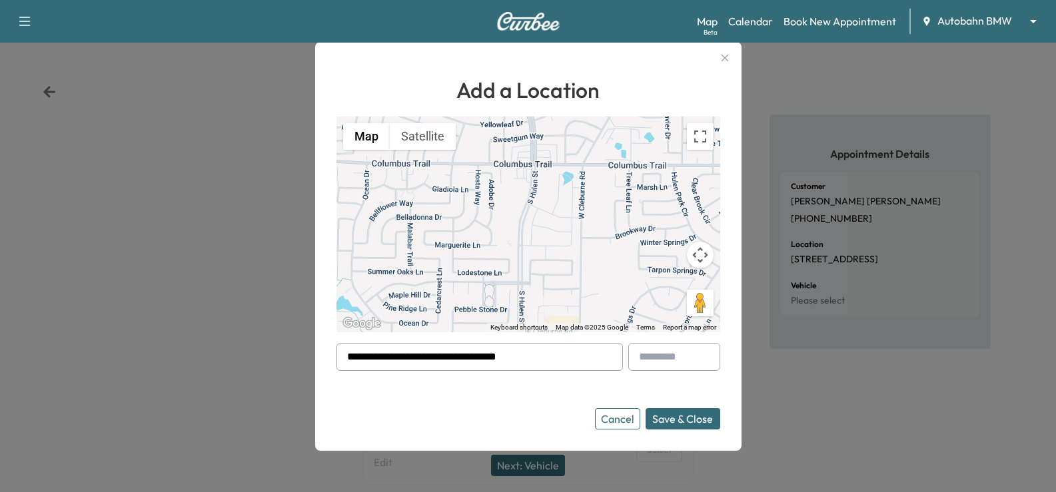 Image resolution: width=1056 pixels, height=492 pixels. I want to click on a: Terms (opens in new tab), so click(645, 327).